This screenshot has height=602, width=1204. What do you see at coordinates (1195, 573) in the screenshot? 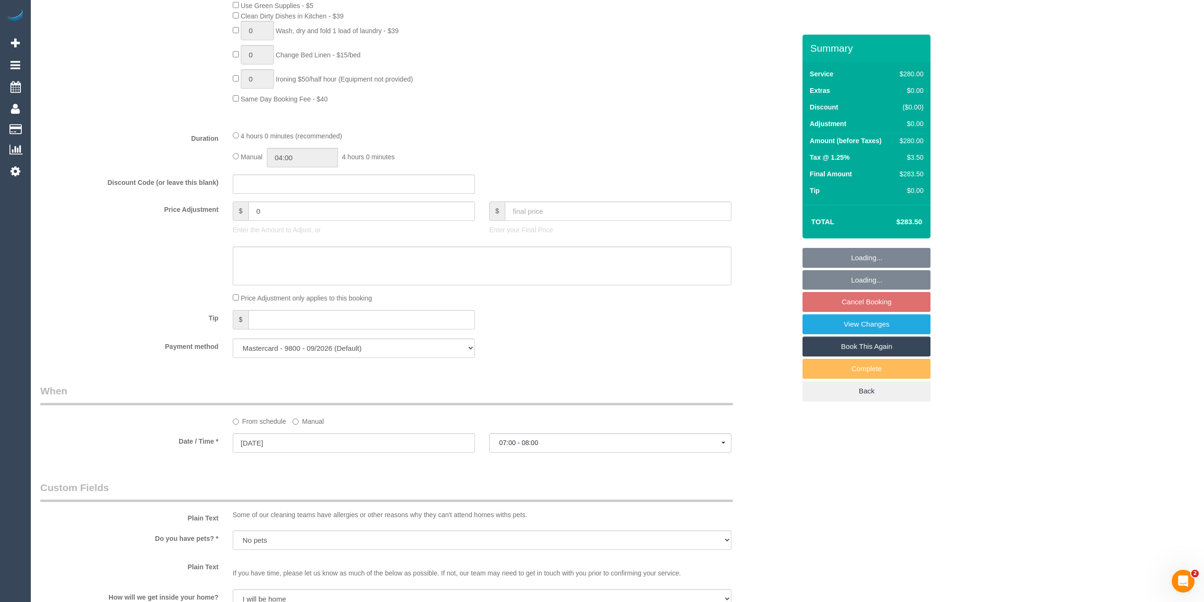
I see `span: 2` at bounding box center [1195, 573].